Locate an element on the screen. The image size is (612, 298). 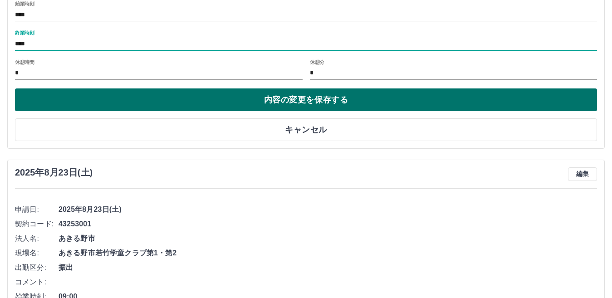
label: 休憩分 is located at coordinates (317, 62).